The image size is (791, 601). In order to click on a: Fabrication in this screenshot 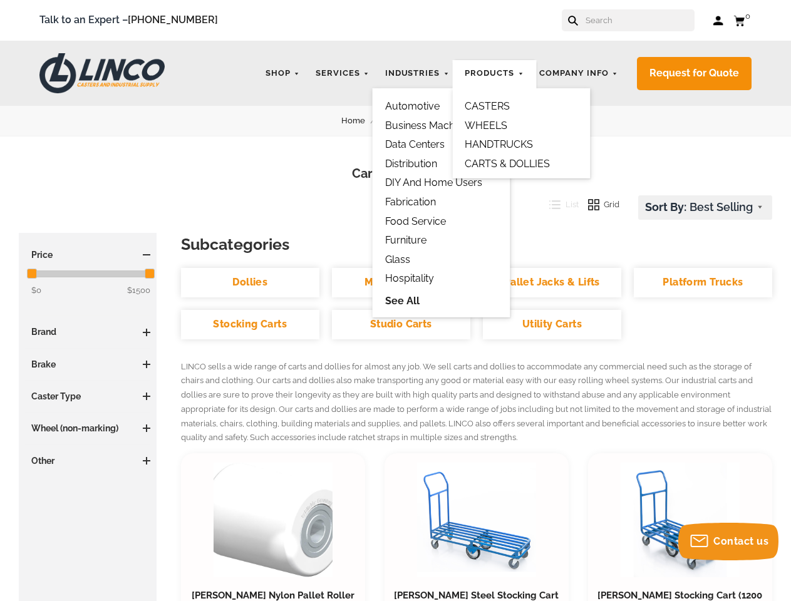, I will do `click(410, 202)`.